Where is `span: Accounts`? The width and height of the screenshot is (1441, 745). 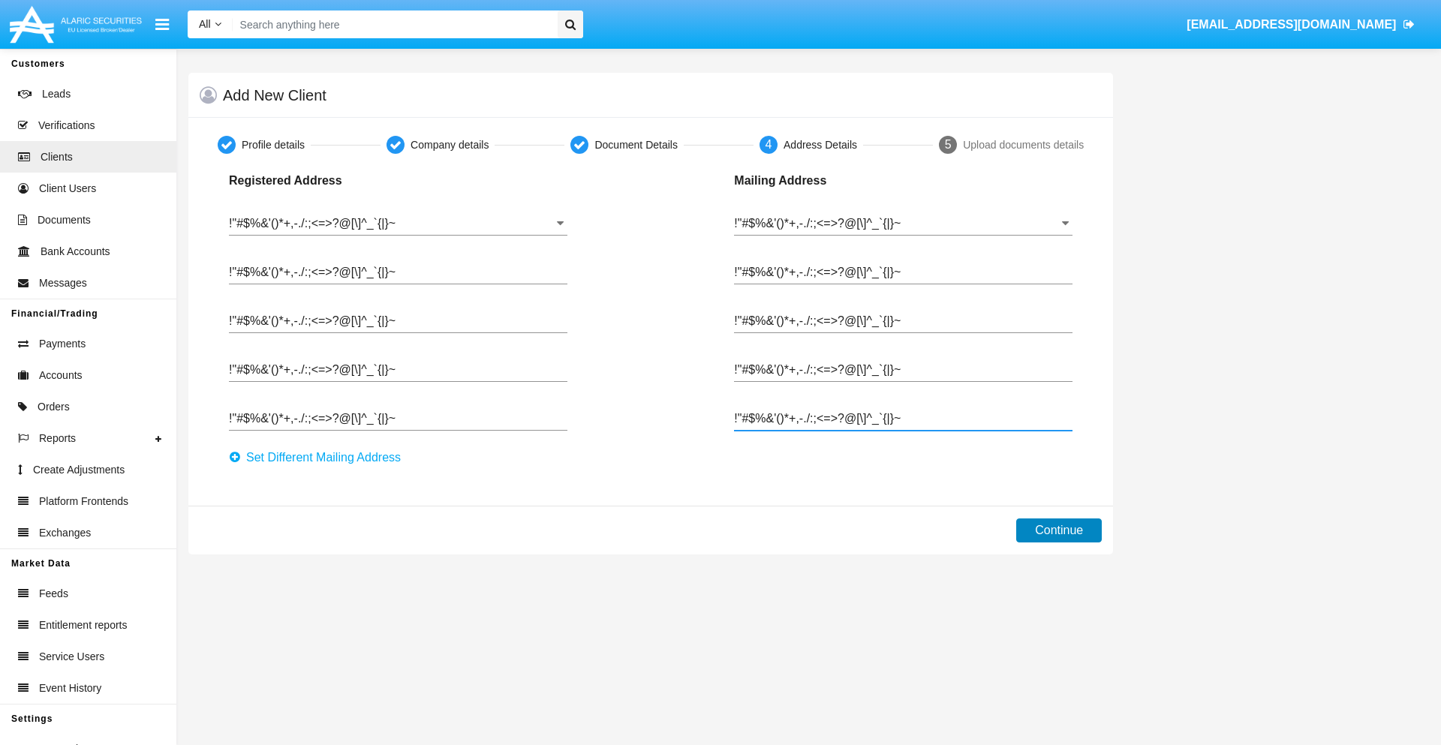 span: Accounts is located at coordinates (61, 375).